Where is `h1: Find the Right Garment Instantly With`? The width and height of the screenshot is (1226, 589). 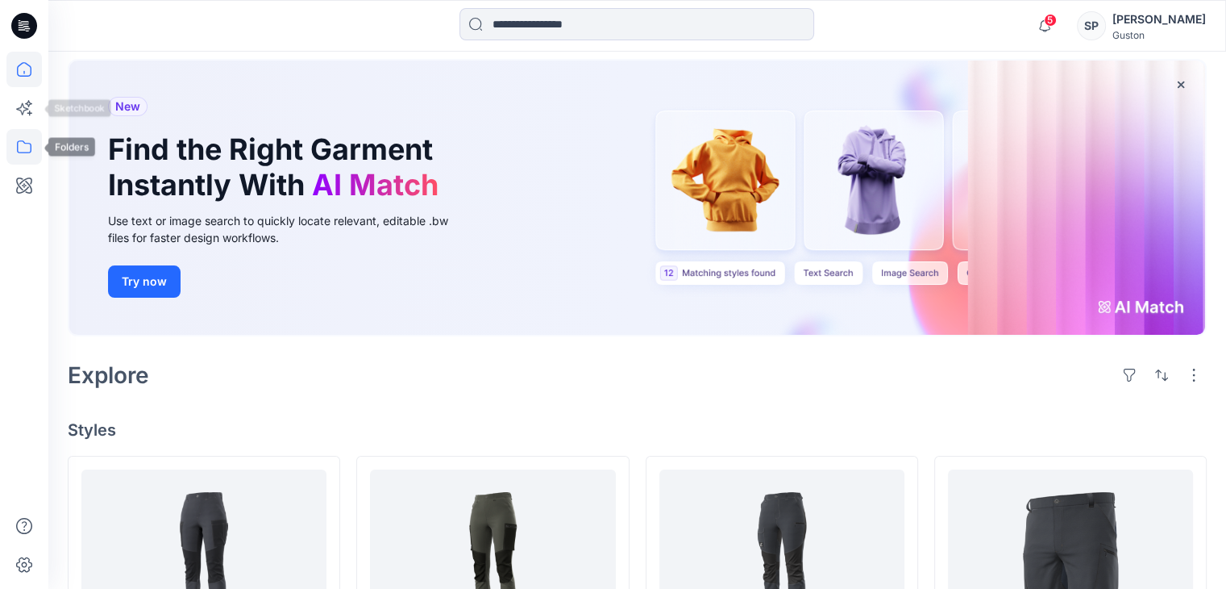 h1: Find the Right Garment Instantly With is located at coordinates (277, 167).